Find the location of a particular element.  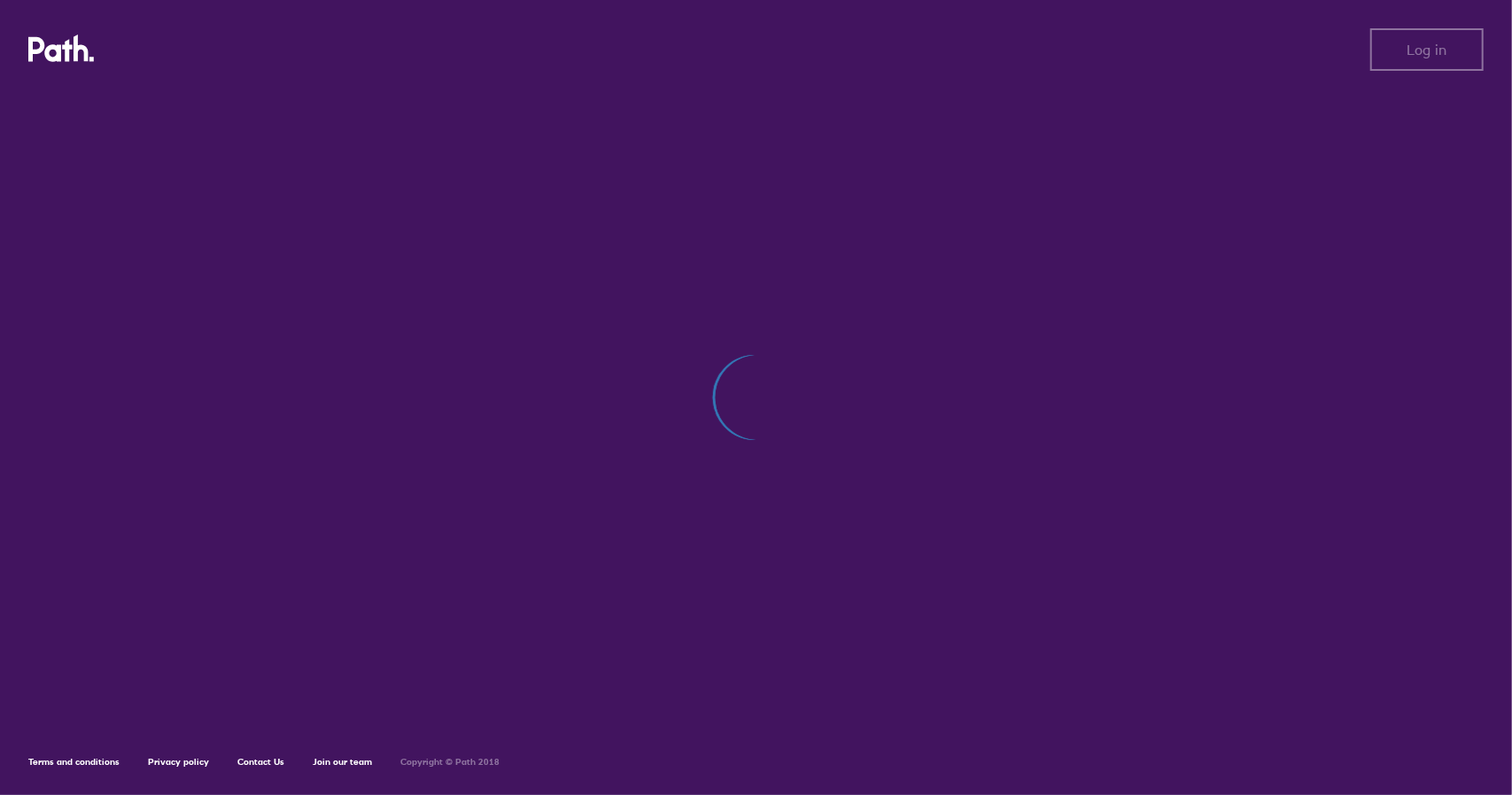

button: Log in is located at coordinates (1428, 49).